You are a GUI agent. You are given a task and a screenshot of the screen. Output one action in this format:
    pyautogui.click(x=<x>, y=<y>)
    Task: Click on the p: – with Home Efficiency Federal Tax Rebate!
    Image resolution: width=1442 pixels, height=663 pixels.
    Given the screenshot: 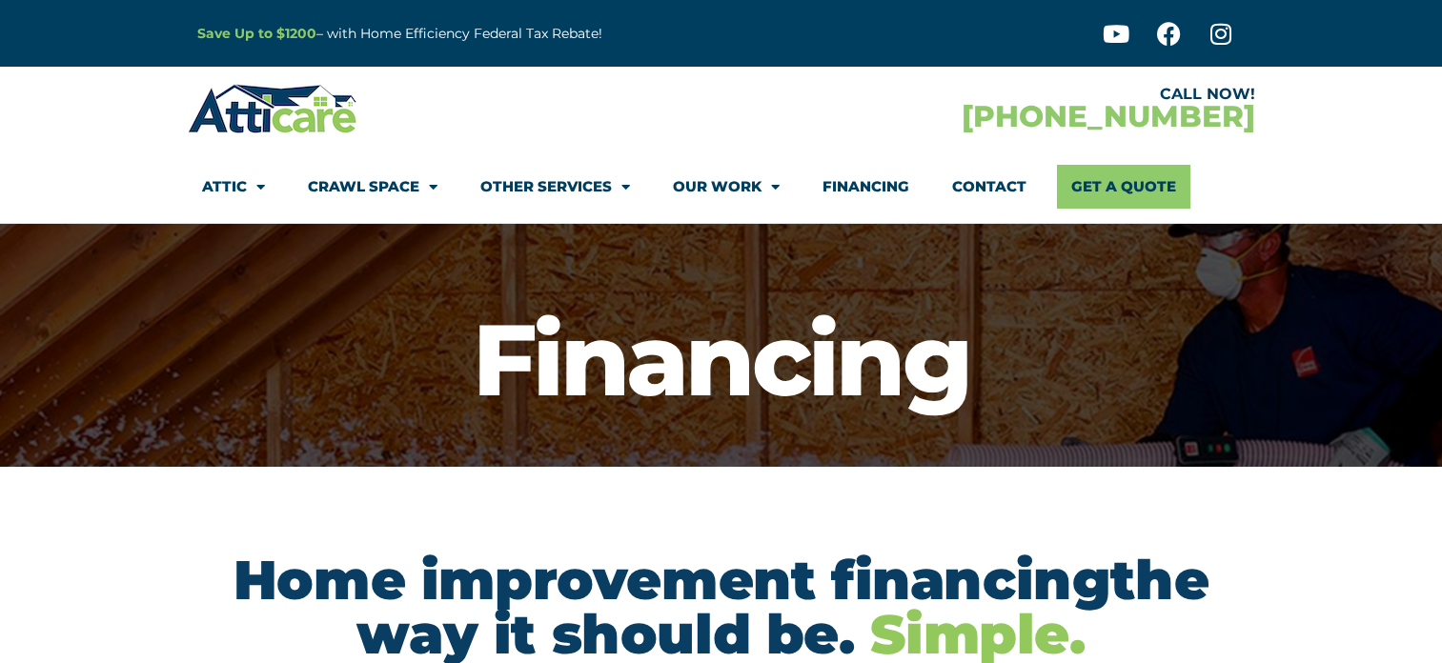 What is the action you would take?
    pyautogui.click(x=506, y=33)
    